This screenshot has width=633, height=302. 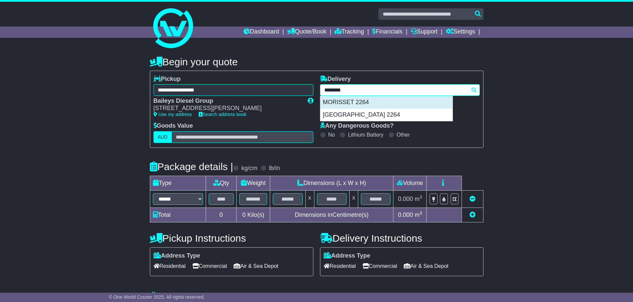 What do you see at coordinates (386, 103) in the screenshot?
I see `div: MORISSET 2264` at bounding box center [386, 103].